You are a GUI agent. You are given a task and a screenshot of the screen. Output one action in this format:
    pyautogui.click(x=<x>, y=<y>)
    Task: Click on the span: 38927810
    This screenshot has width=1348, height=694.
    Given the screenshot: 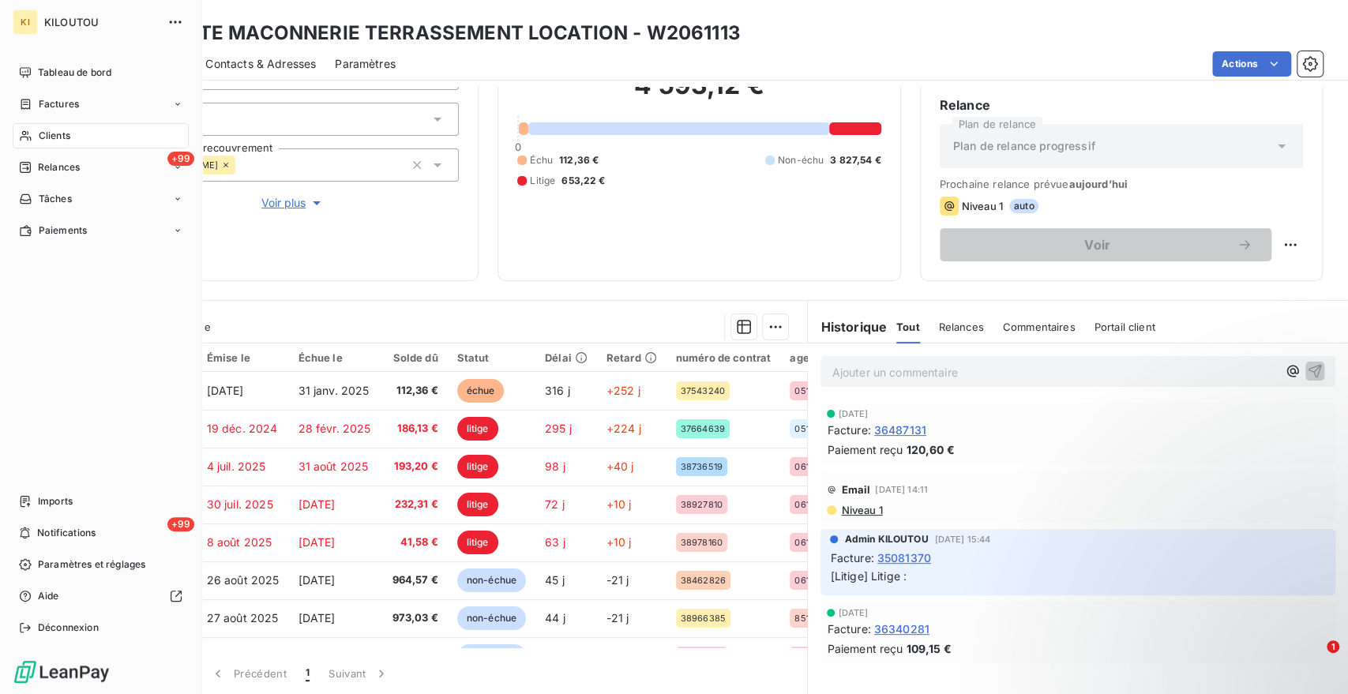 What is the action you would take?
    pyautogui.click(x=701, y=505)
    